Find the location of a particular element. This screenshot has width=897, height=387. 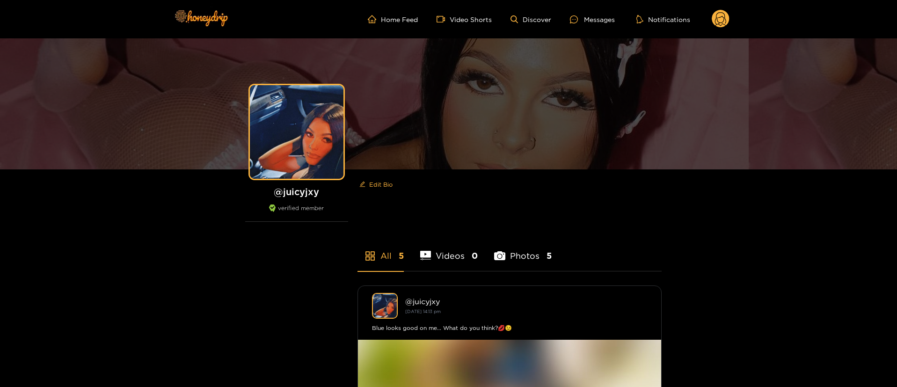

span: video-camera is located at coordinates (443, 19).